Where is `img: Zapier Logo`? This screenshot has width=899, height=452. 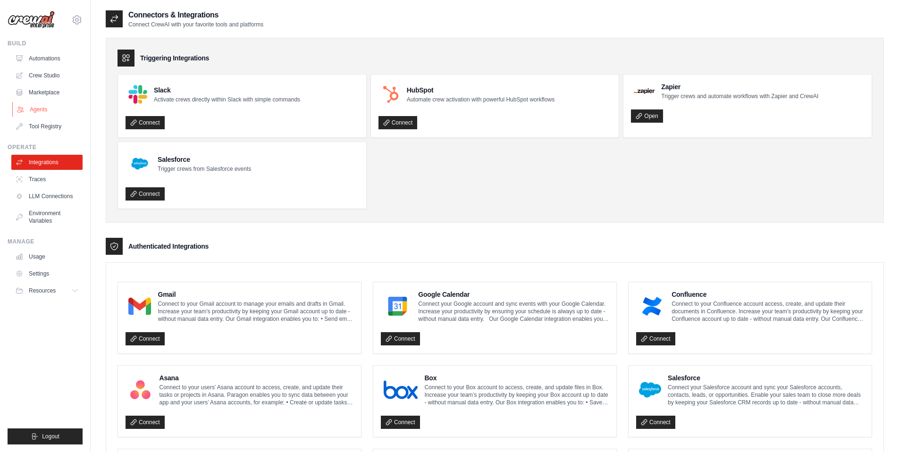
img: Zapier Logo is located at coordinates (644, 91).